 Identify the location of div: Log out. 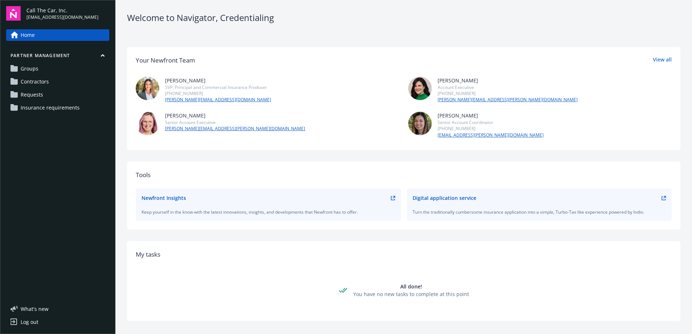
(29, 322).